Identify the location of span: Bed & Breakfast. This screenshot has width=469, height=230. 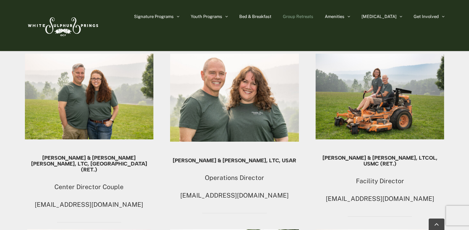
(255, 16).